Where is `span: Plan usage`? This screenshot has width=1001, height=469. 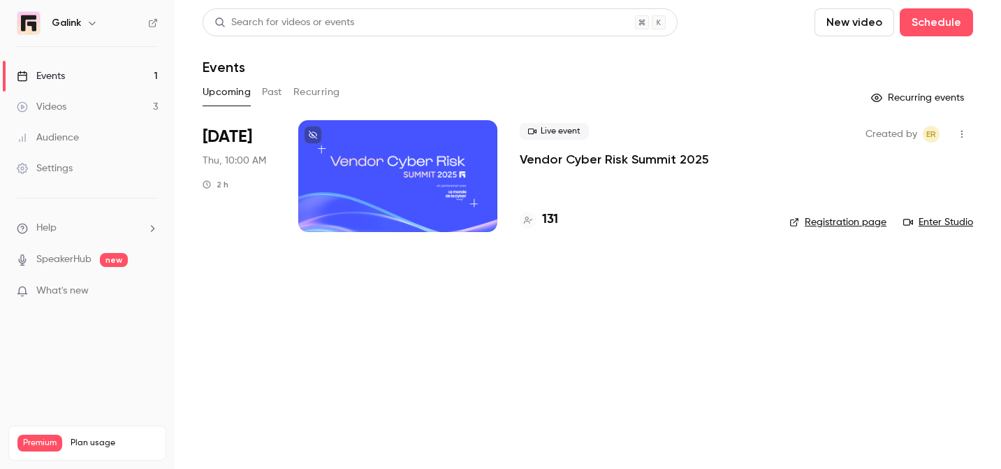
span: Plan usage is located at coordinates (114, 443).